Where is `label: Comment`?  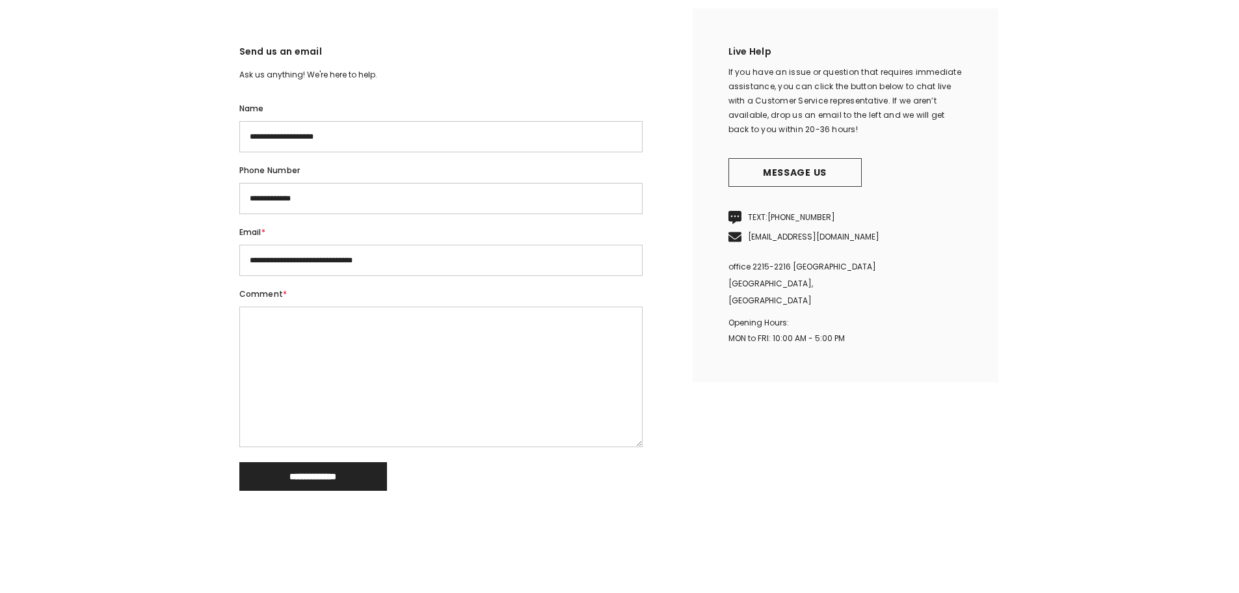 label: Comment is located at coordinates (441, 294).